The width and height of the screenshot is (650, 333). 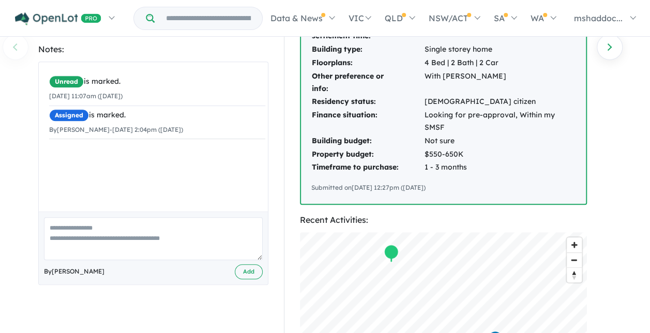 What do you see at coordinates (368, 83) in the screenshot?
I see `td: Other preference or info:` at bounding box center [368, 83].